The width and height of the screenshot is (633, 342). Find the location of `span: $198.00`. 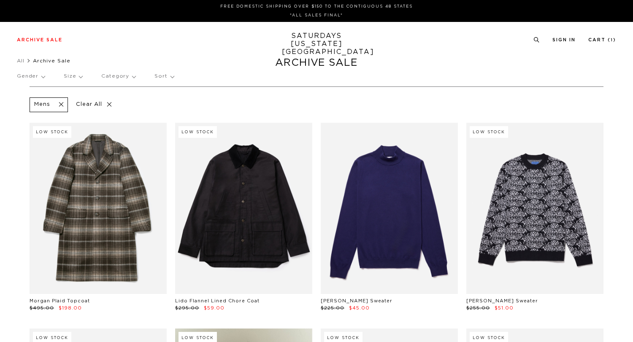

span: $198.00 is located at coordinates (70, 308).